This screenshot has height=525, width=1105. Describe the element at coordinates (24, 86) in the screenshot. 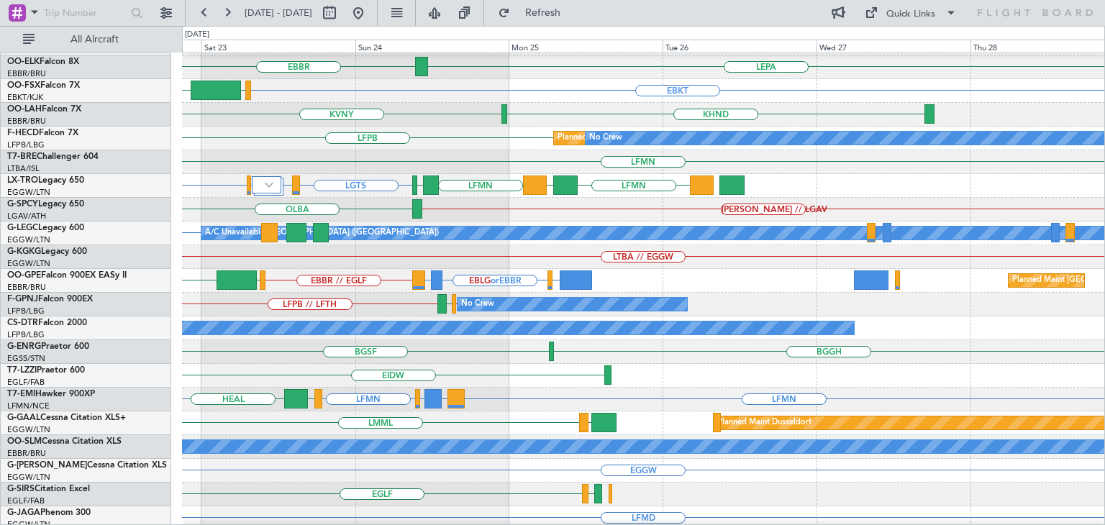

I see `span: OO-FSX` at that location.